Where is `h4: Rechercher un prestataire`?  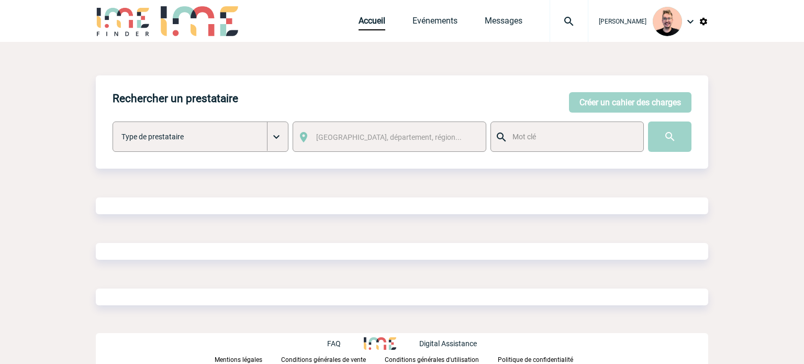 h4: Rechercher un prestataire is located at coordinates (175, 98).